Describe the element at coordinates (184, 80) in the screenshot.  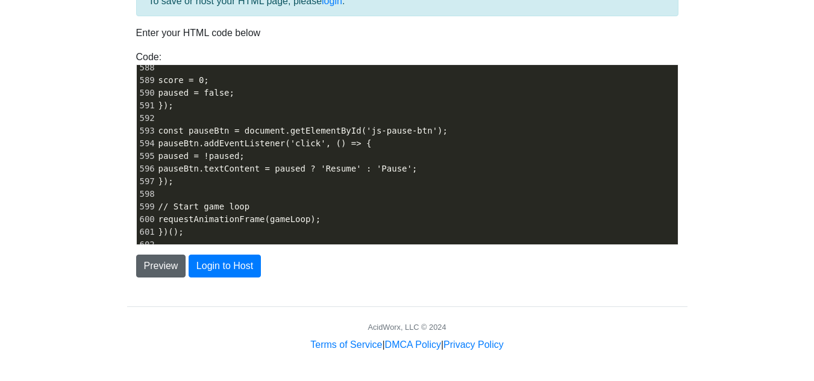
I see `span: score = 0;` at that location.